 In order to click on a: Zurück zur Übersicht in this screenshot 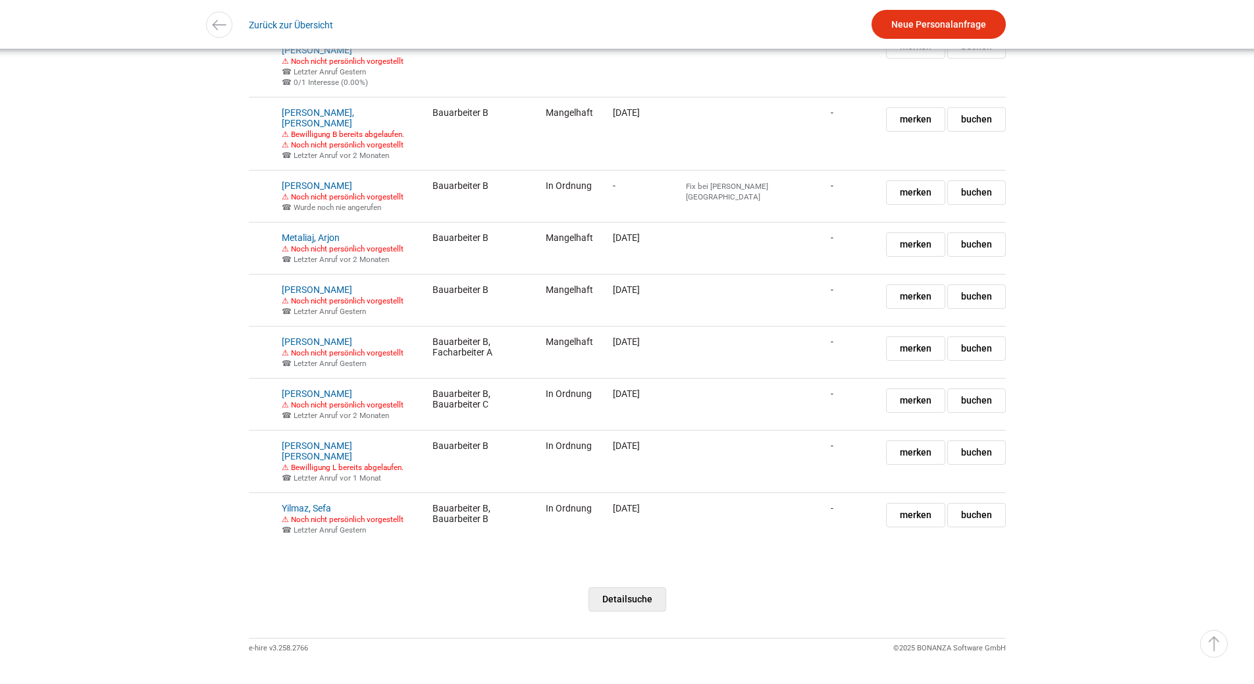, I will do `click(291, 24)`.